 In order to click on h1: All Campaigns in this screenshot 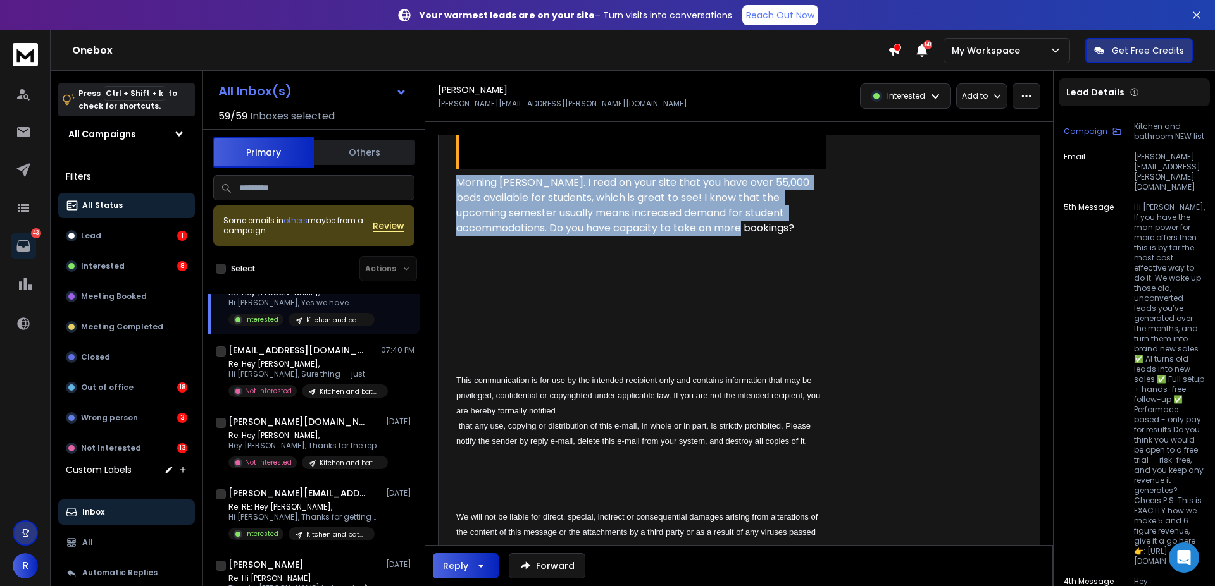, I will do `click(102, 134)`.